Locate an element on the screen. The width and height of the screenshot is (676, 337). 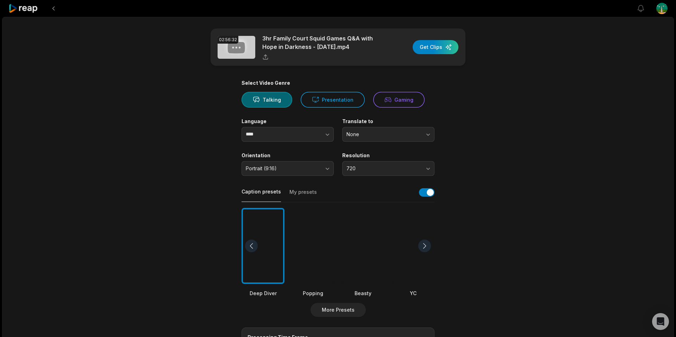
button: None is located at coordinates (389, 135).